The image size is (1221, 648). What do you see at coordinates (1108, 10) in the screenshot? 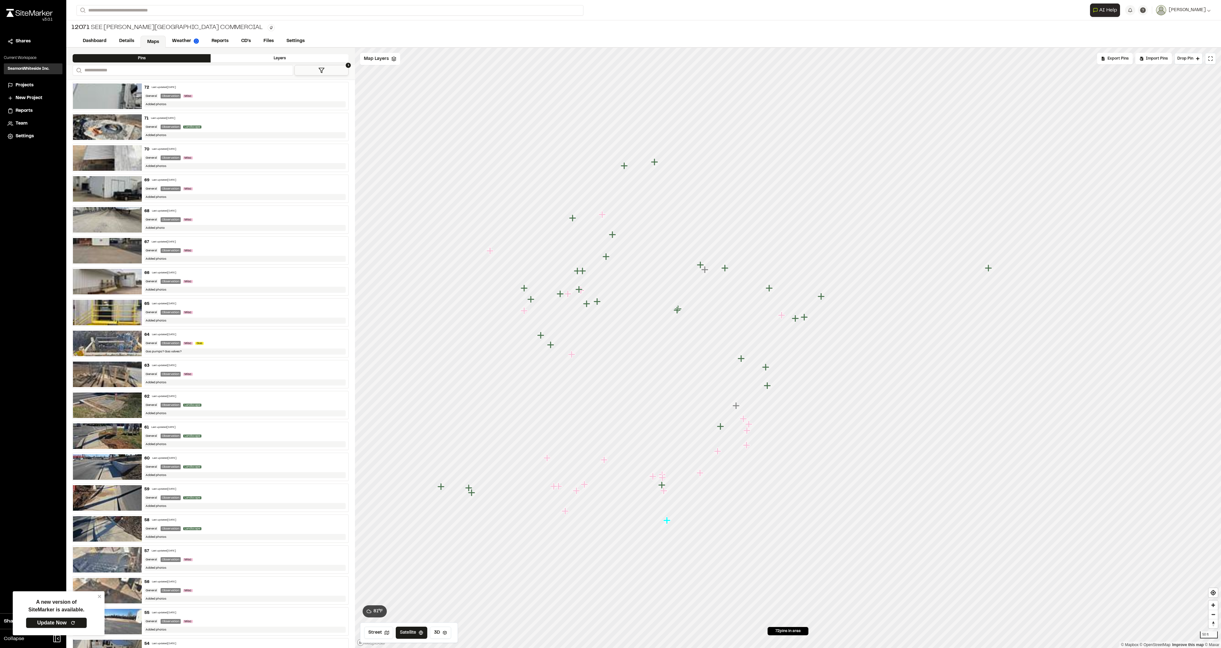
I see `span: AI Help` at bounding box center [1108, 10].